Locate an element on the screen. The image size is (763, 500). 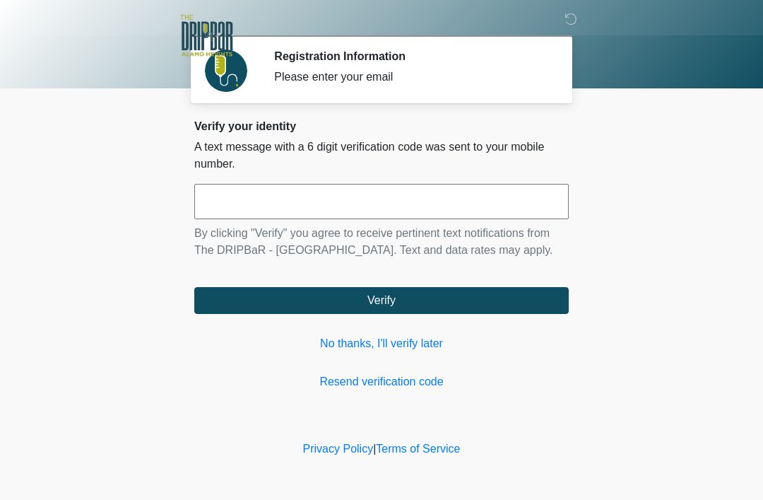
a: Resend verification code is located at coordinates (382, 382).